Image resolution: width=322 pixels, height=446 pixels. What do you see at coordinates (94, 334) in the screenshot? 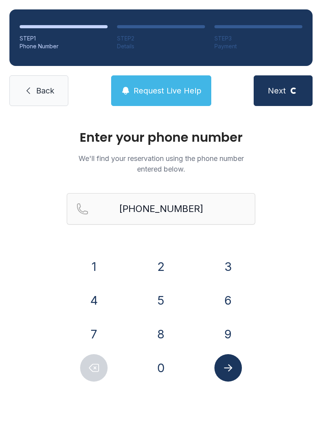
I see `button: 7` at bounding box center [94, 334].